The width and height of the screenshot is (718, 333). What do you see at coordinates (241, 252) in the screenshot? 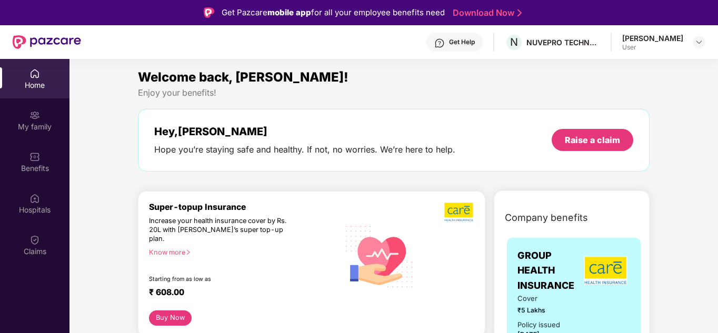
I see `div: Know more` at bounding box center [241, 252].